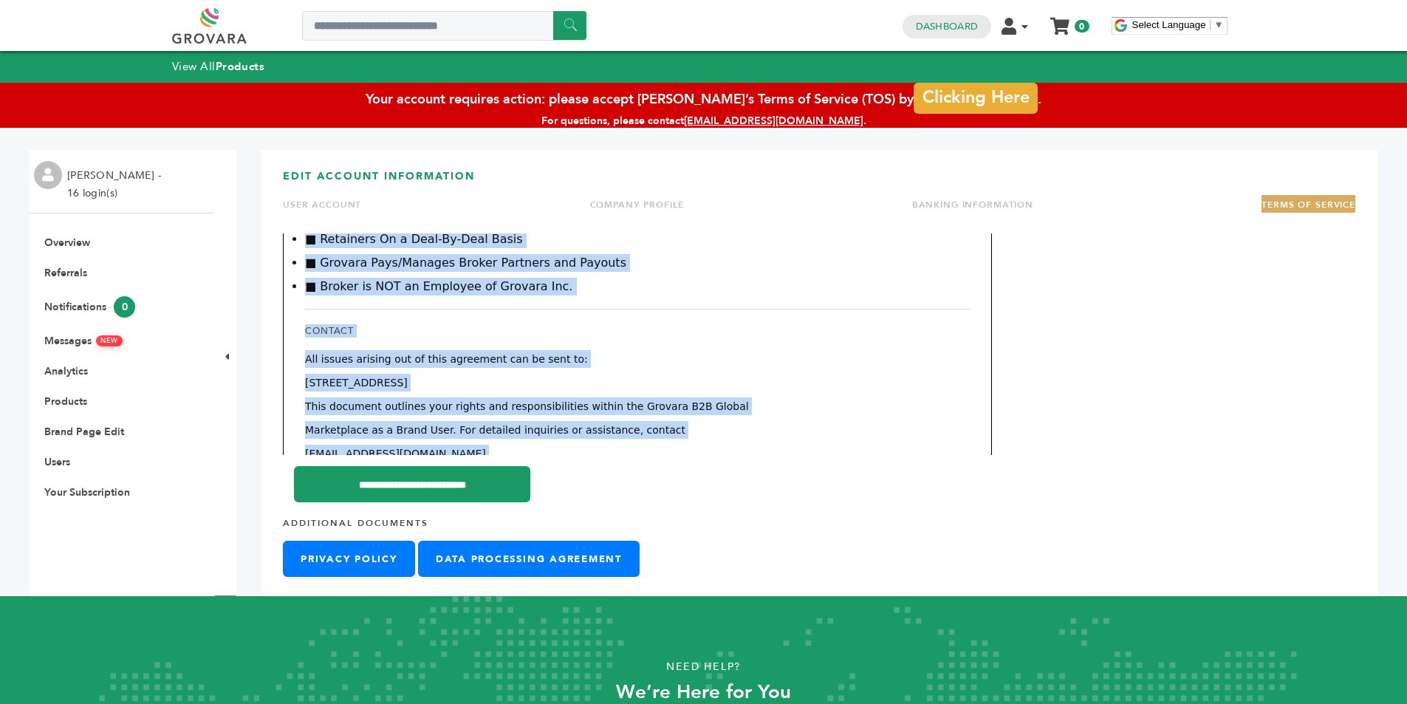 The image size is (1407, 704). What do you see at coordinates (637, 335) in the screenshot?
I see `h2: Contact` at bounding box center [637, 335].